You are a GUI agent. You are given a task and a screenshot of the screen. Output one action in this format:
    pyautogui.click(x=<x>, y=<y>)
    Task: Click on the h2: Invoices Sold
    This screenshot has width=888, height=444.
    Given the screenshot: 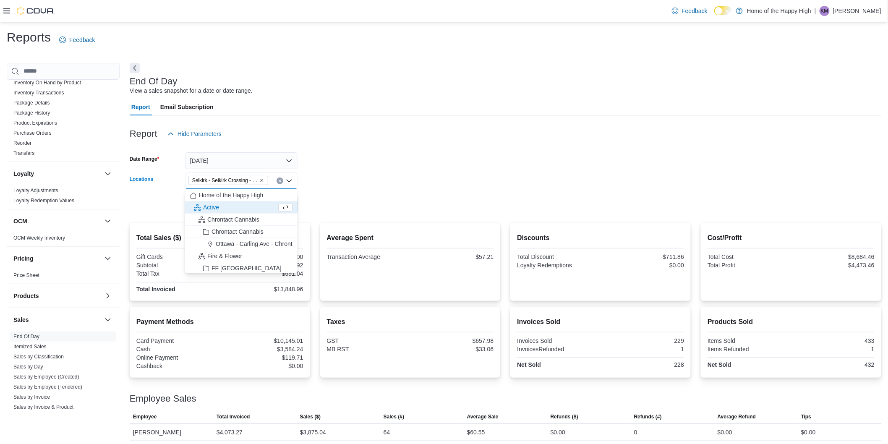 What is the action you would take?
    pyautogui.click(x=601, y=322)
    